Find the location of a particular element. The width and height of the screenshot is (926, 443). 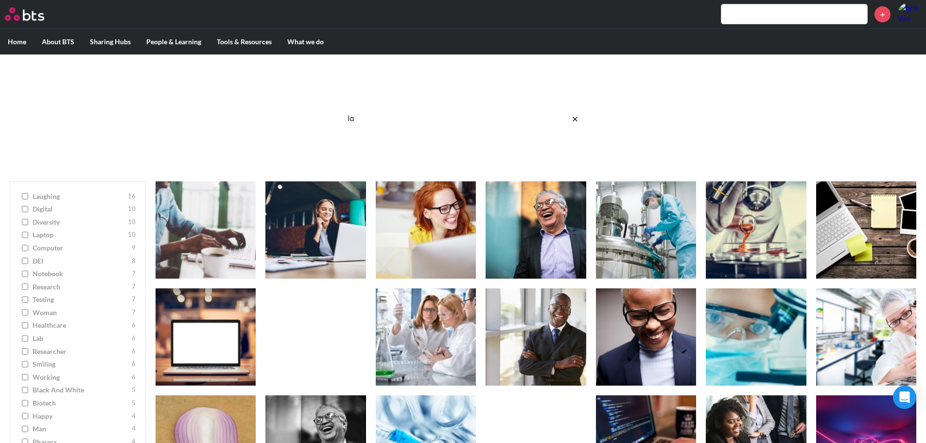

a: Profile is located at coordinates (910, 14).